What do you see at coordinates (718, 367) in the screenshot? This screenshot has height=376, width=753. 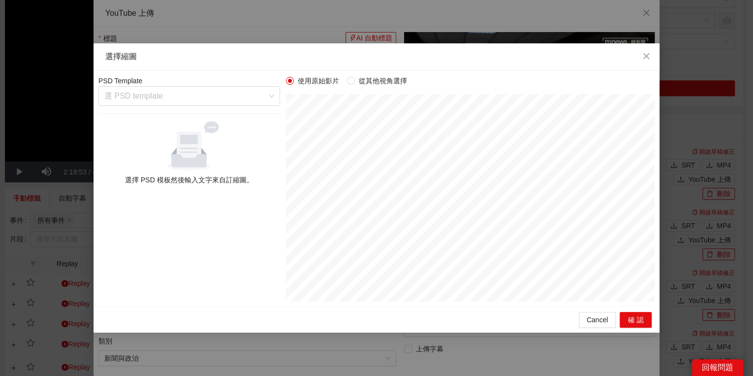 I see `div: 回報問題` at bounding box center [718, 367].